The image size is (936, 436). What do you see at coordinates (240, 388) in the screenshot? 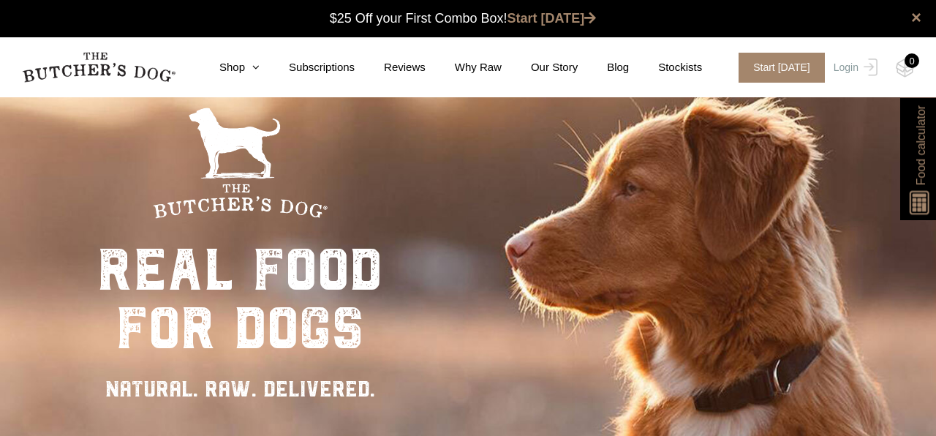
I see `div: NATURAL. RAW. DELIVERED.` at bounding box center [240, 388].